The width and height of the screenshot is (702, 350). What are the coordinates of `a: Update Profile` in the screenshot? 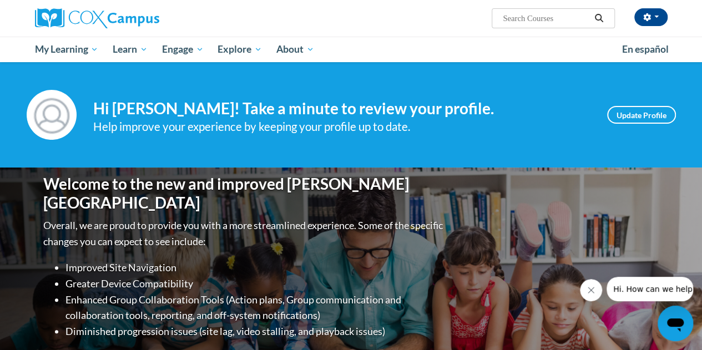 It's located at (641, 115).